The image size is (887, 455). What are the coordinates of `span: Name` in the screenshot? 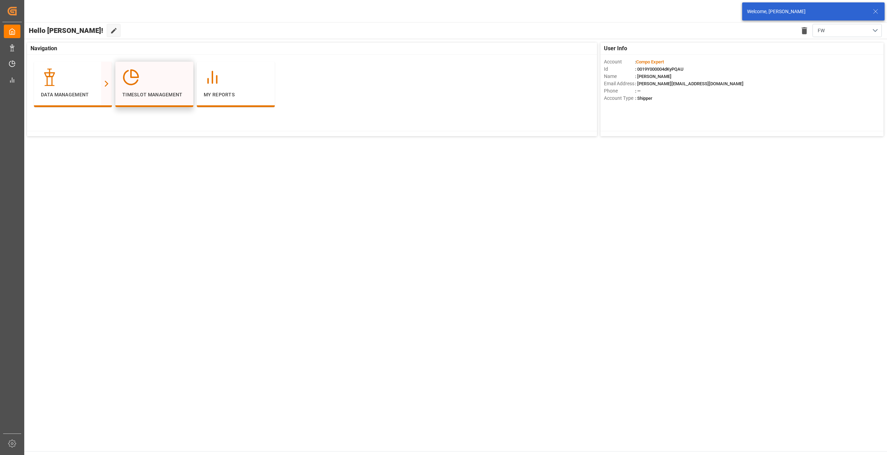 It's located at (620, 76).